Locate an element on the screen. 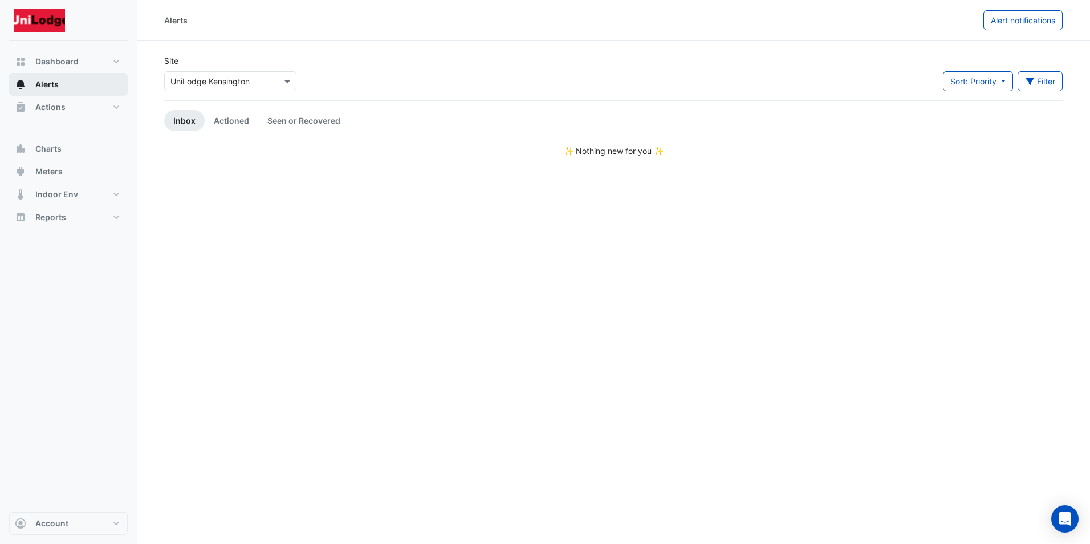  app-icon: Actions is located at coordinates (21, 107).